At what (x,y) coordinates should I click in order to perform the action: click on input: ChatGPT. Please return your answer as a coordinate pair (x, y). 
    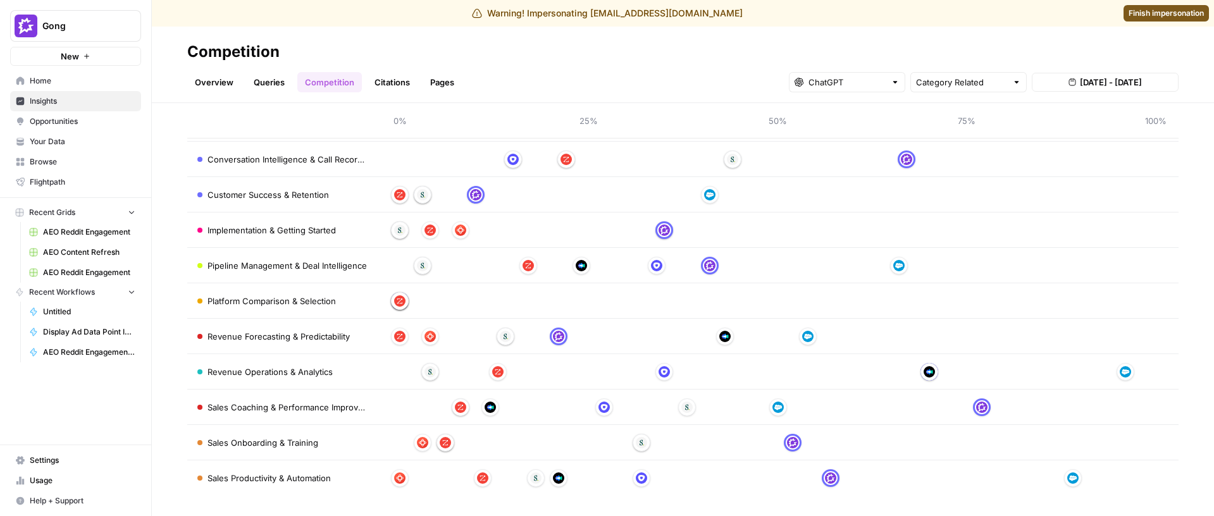
    Looking at the image, I should click on (847, 82).